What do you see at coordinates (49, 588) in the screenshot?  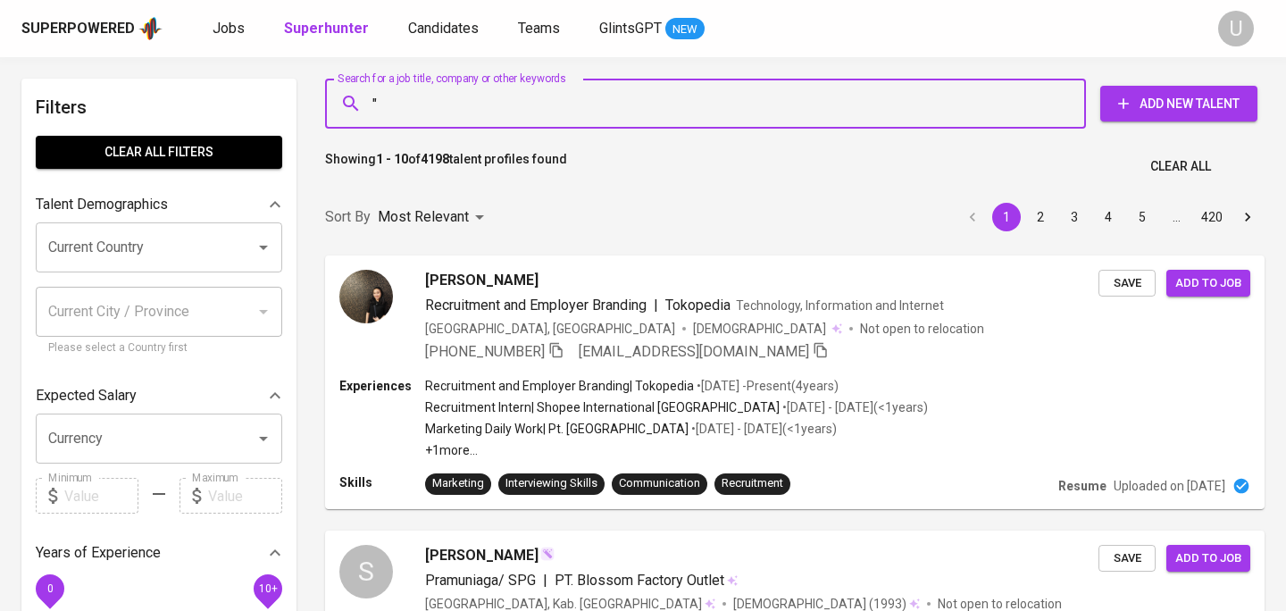 I see `span: 0` at bounding box center [49, 588].